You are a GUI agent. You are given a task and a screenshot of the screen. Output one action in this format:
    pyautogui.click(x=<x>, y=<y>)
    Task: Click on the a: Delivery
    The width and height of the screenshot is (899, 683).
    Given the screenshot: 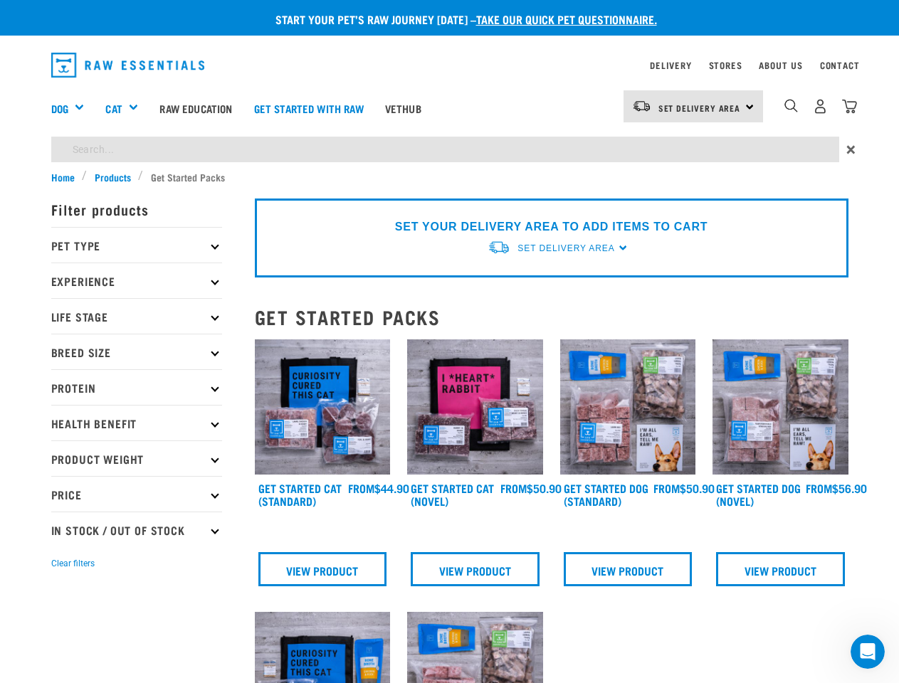 What is the action you would take?
    pyautogui.click(x=670, y=65)
    